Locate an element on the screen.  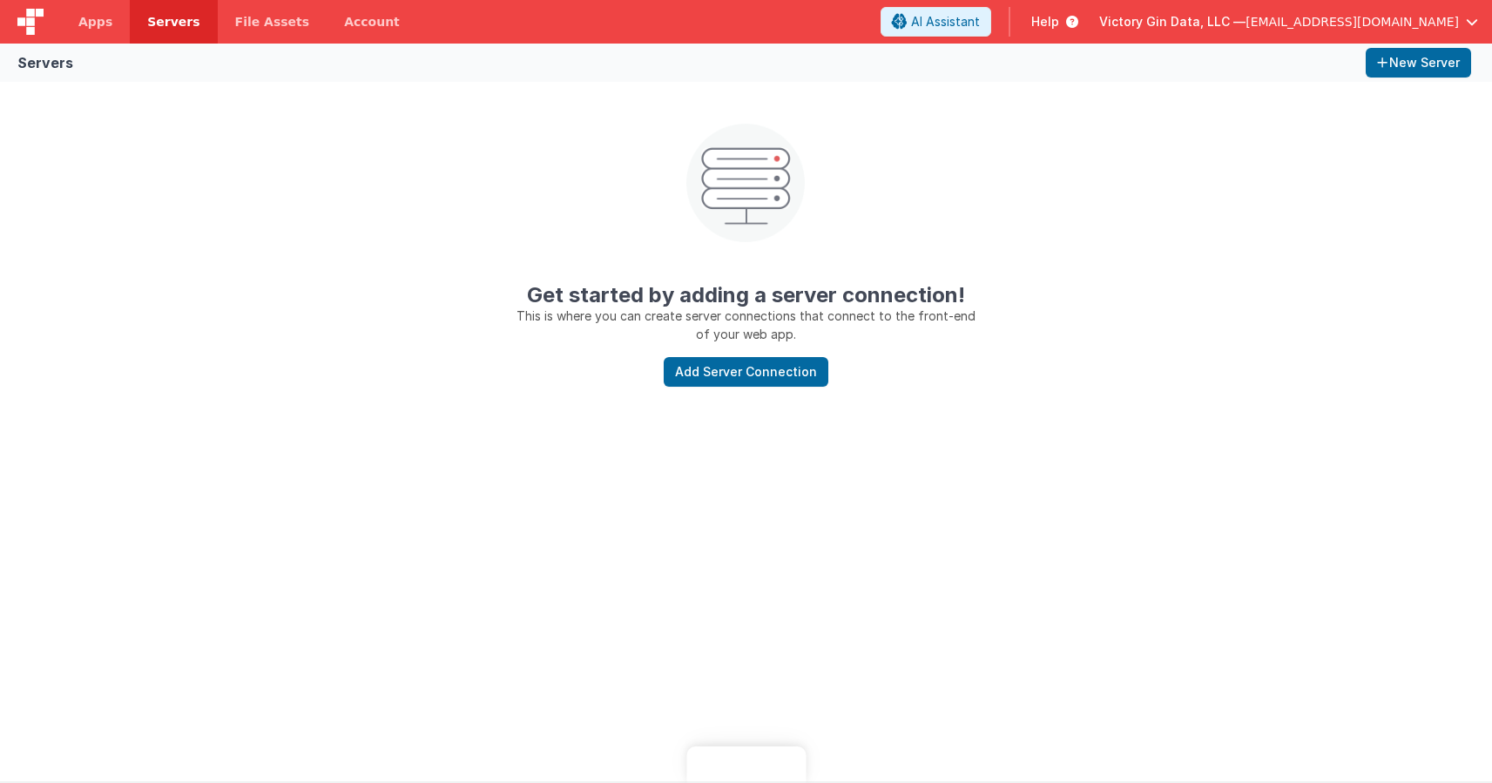
span: Servers is located at coordinates (173, 22).